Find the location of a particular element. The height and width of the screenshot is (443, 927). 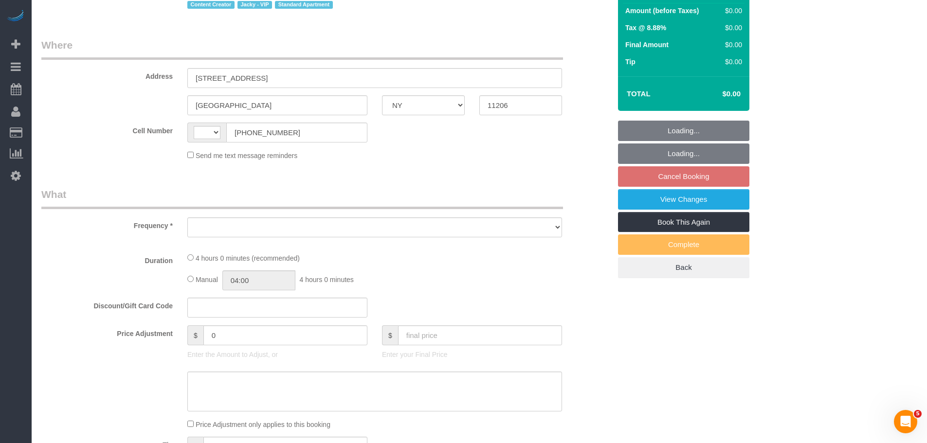

h4: $0.00 is located at coordinates (717, 94).